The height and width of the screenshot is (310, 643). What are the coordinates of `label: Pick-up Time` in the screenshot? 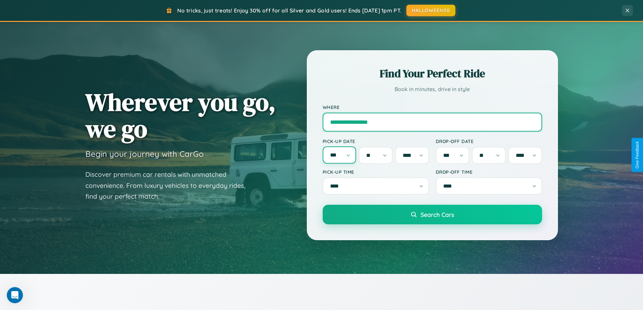 It's located at (376, 172).